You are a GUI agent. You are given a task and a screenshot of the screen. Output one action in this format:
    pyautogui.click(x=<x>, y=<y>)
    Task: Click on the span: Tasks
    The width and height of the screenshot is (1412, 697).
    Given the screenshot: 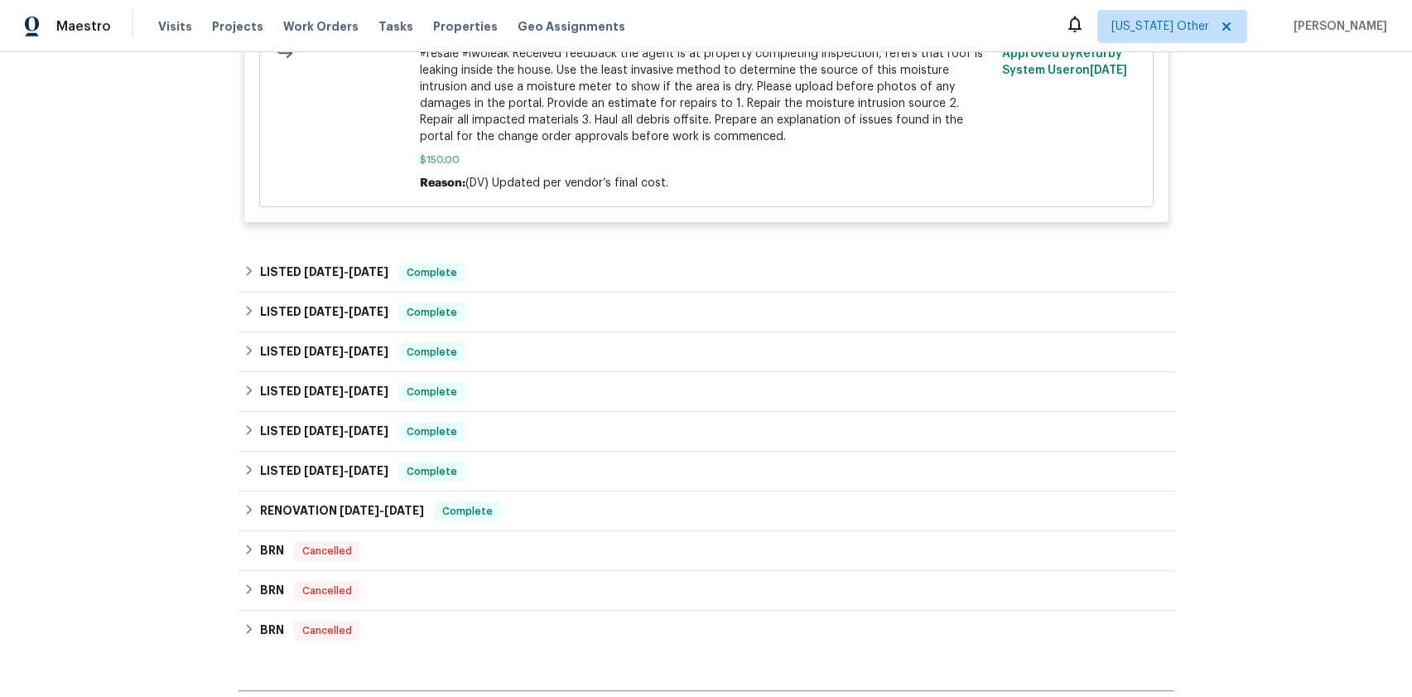 What is the action you would take?
    pyautogui.click(x=396, y=27)
    